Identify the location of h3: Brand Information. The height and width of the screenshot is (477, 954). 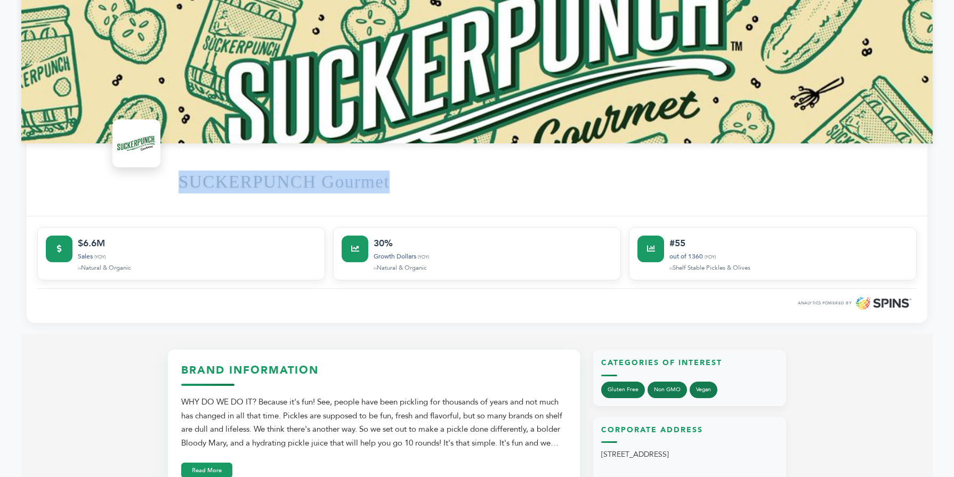
(374, 374).